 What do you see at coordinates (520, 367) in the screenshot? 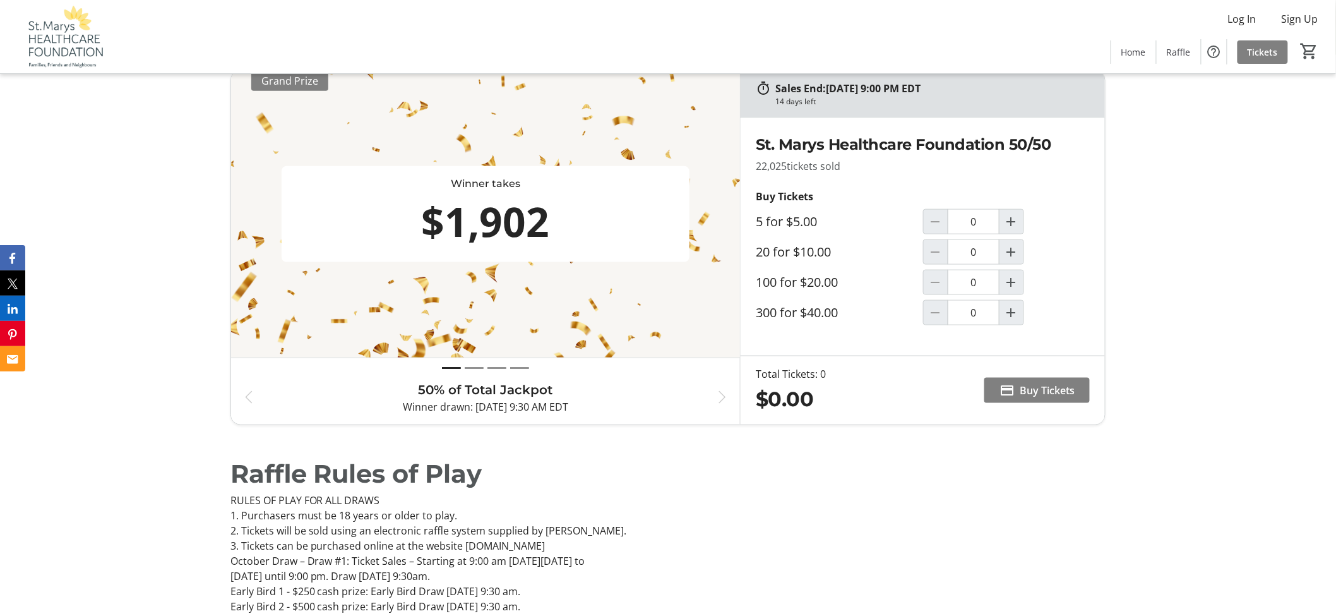
I see `button: Draw 4` at bounding box center [520, 367].